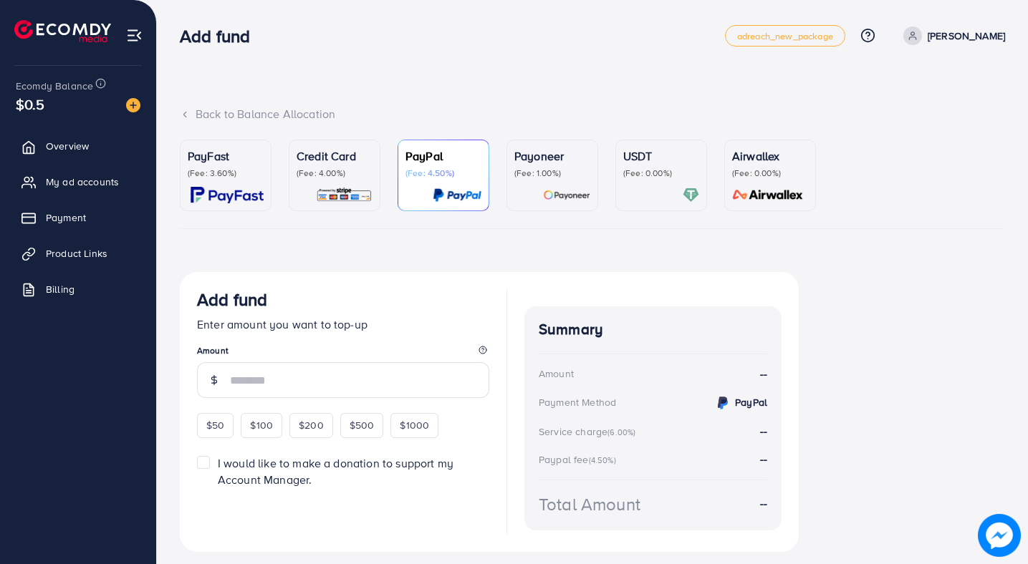  What do you see at coordinates (62, 31) in the screenshot?
I see `img: logo` at bounding box center [62, 31].